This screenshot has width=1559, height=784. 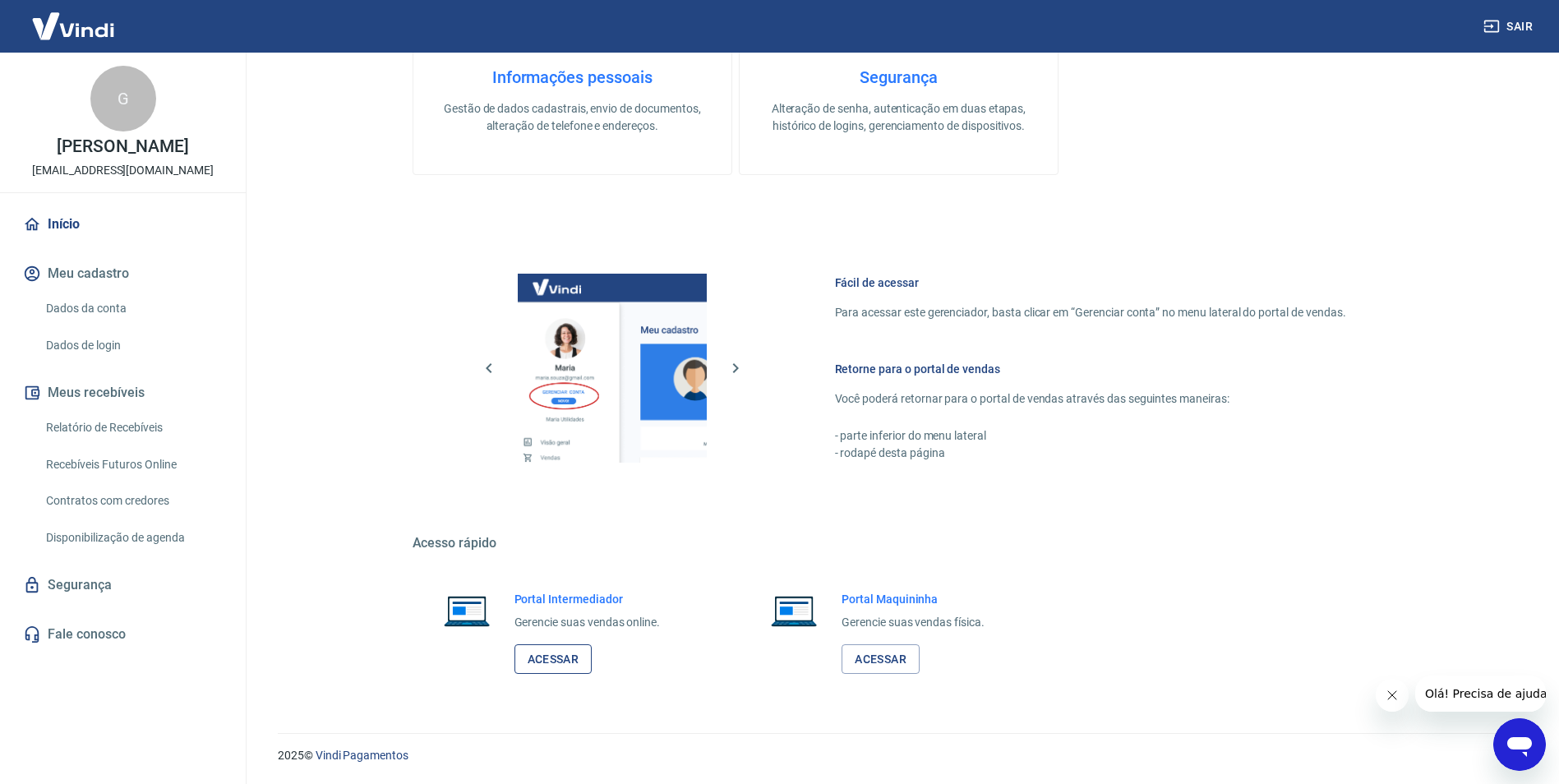 I want to click on a: Contratos com credores, so click(x=132, y=500).